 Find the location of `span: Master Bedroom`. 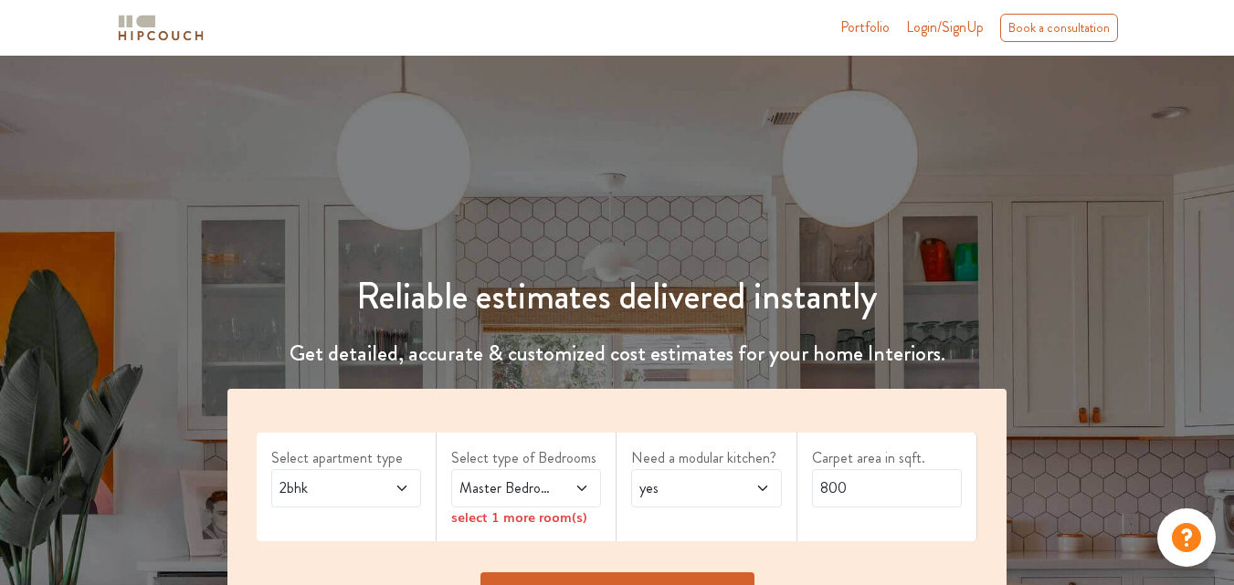

span: Master Bedroom is located at coordinates (506, 489).